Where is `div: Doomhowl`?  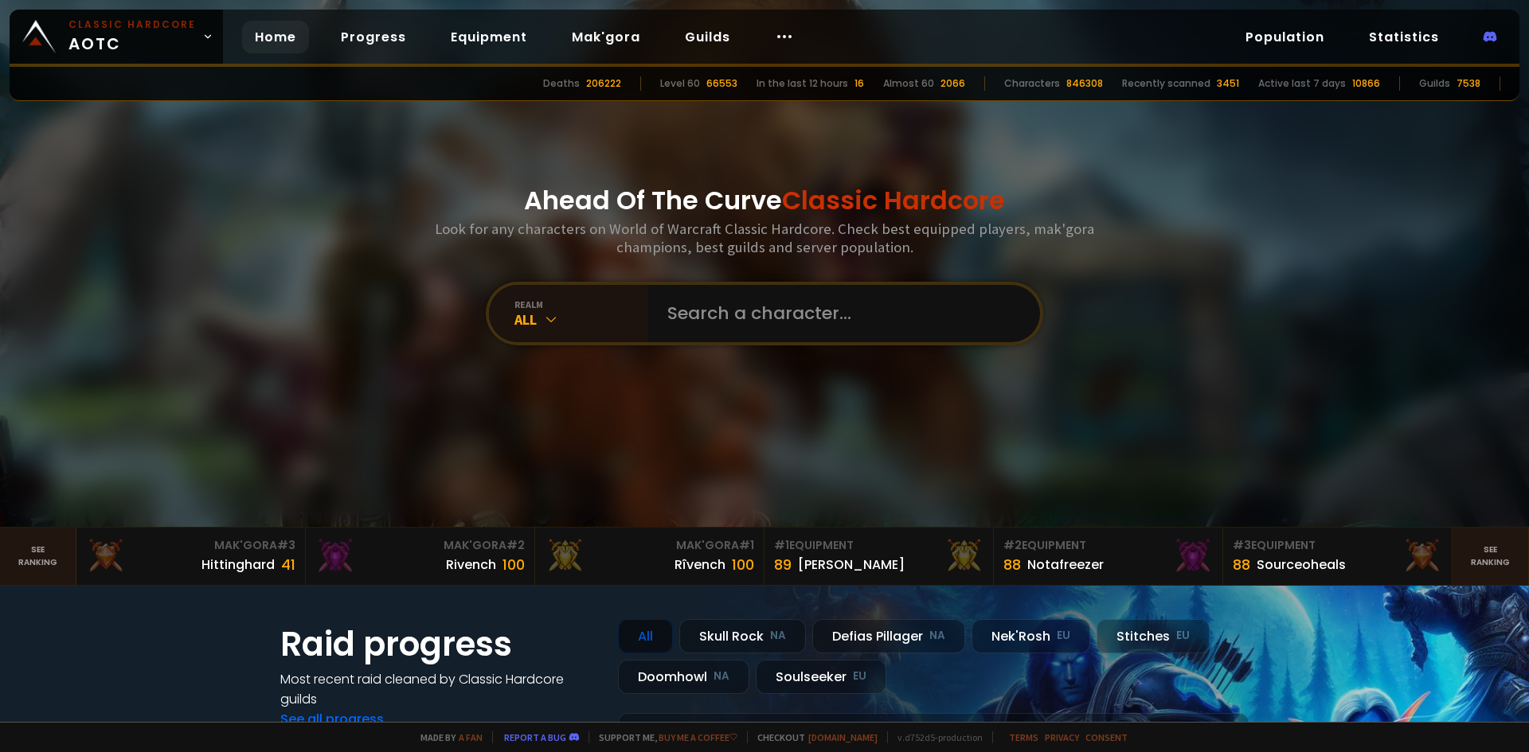
div: Doomhowl is located at coordinates (683, 677).